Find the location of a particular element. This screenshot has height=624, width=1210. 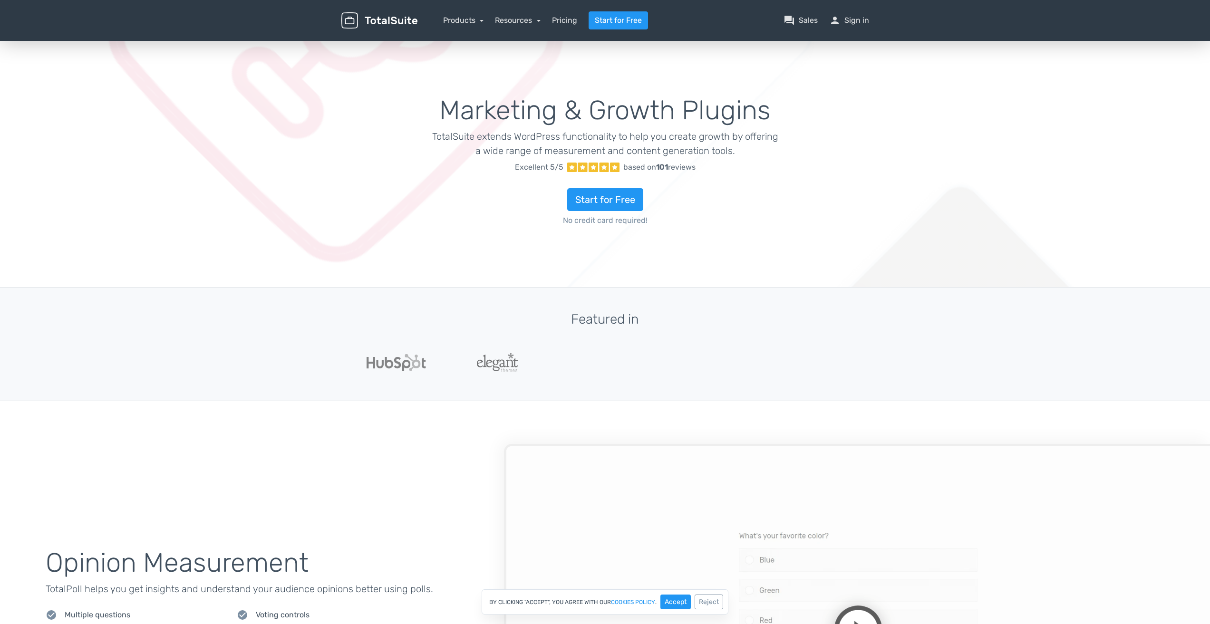

span: Voting controls is located at coordinates (282, 615).